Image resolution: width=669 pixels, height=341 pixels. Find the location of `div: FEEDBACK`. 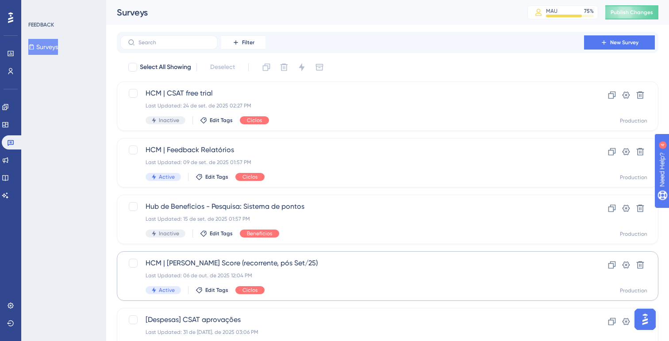

div: FEEDBACK is located at coordinates (41, 25).